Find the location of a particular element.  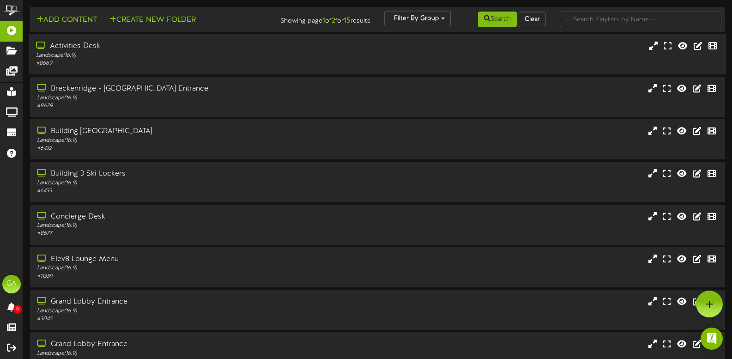

div: Elev8 Lounge Menu is located at coordinates (175, 259).